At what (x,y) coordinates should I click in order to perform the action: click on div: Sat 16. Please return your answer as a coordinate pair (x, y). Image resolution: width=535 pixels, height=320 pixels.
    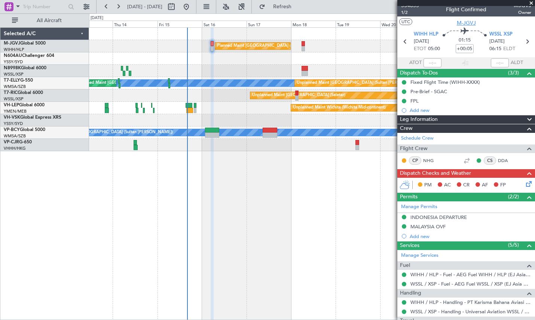
    Looking at the image, I should click on (224, 24).